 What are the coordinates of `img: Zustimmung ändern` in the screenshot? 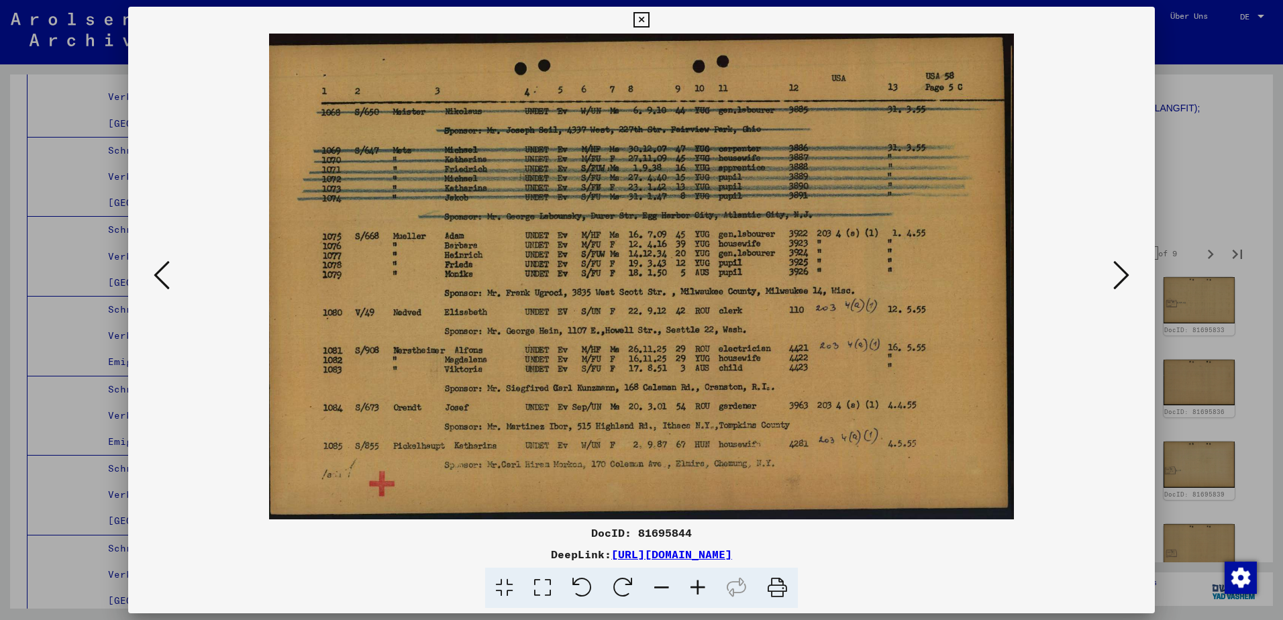 It's located at (1241, 578).